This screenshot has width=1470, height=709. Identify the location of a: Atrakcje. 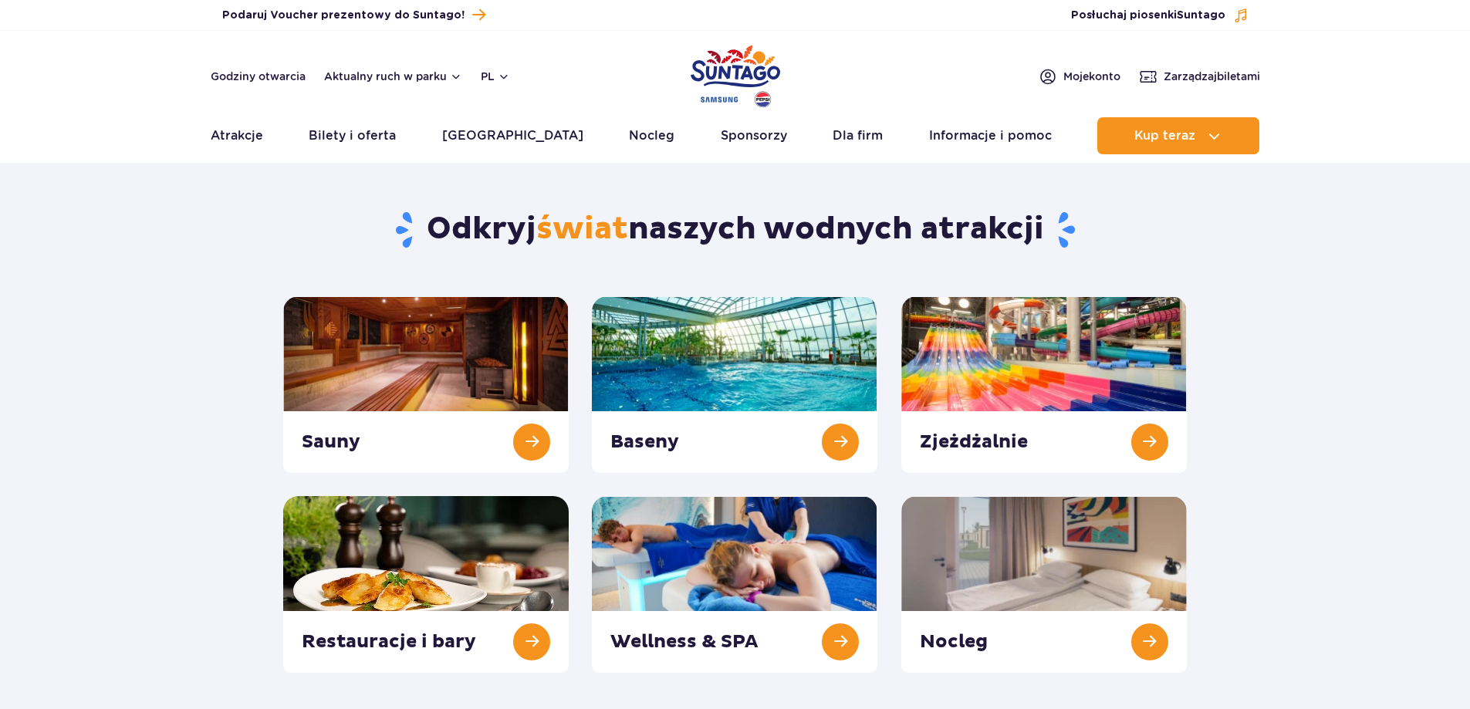
(237, 136).